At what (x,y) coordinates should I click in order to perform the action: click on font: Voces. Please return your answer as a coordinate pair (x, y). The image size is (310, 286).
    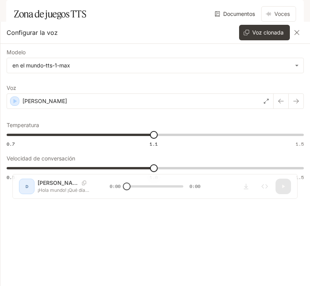
    Looking at the image, I should click on (282, 14).